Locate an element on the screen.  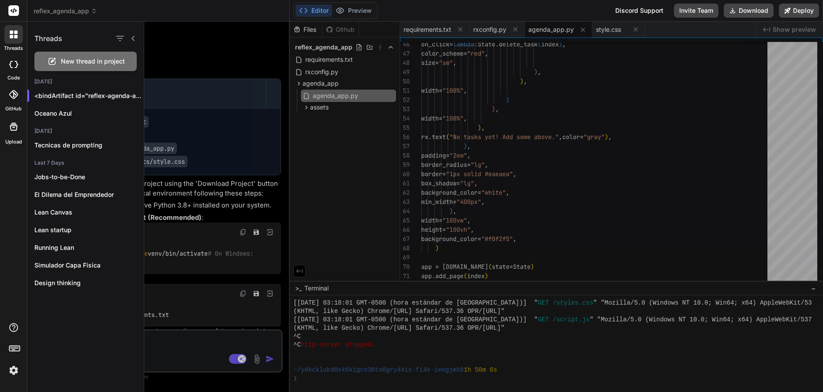
button: Invite Team is located at coordinates (696, 11).